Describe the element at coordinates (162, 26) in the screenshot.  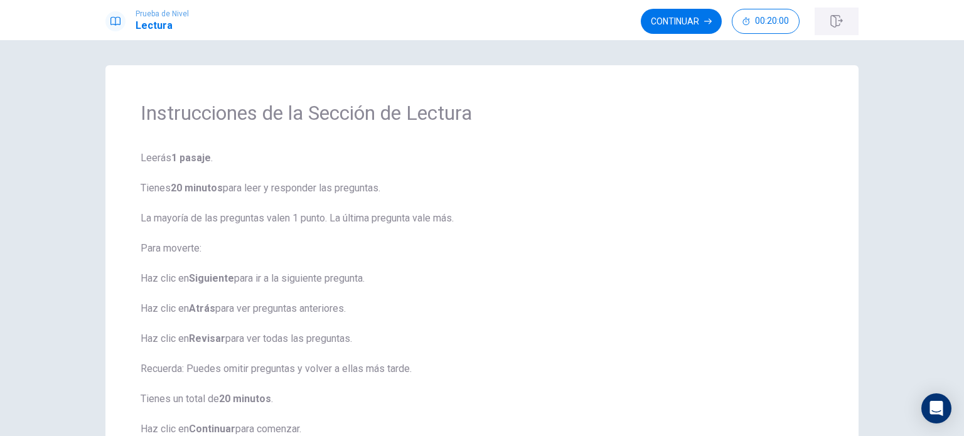
I see `h1: Lectura` at that location.